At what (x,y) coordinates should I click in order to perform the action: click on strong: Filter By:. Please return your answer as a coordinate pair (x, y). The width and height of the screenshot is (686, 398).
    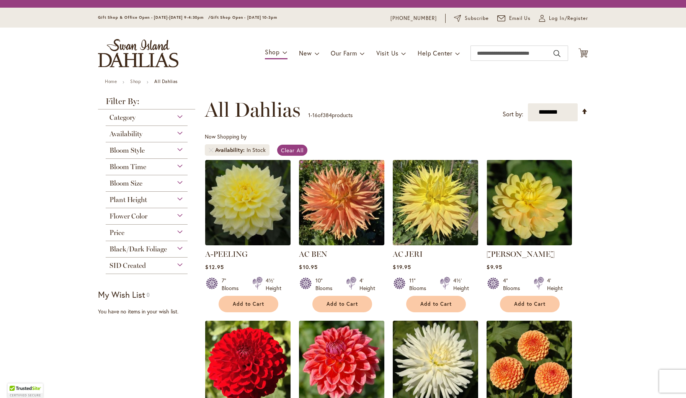
    Looking at the image, I should click on (147, 103).